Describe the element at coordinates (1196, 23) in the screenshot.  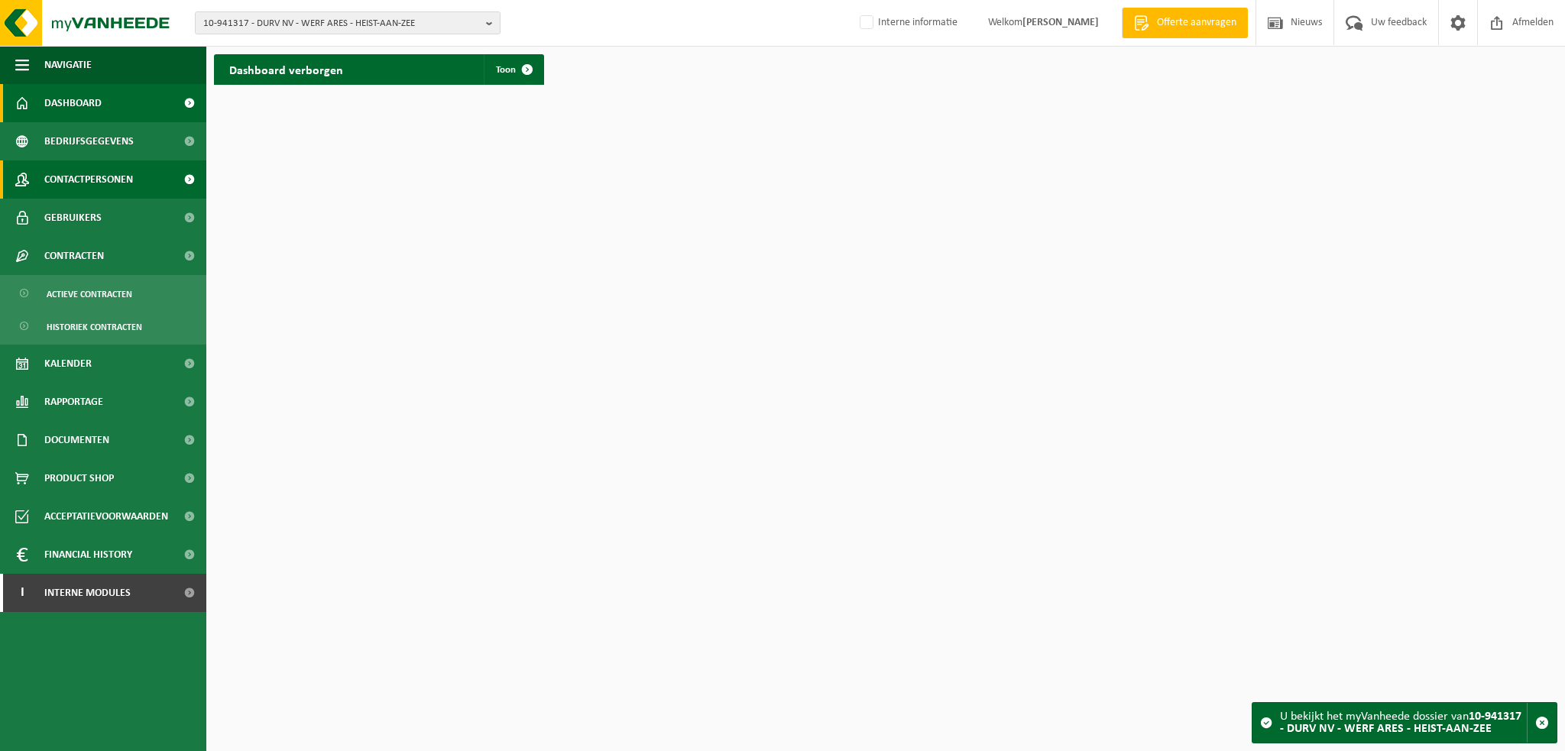
I see `span: Offerte aanvragen` at that location.